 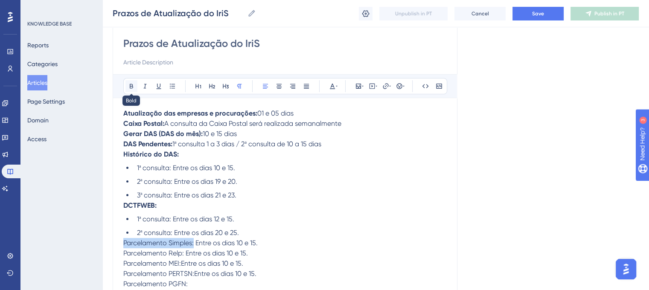 I want to click on span: Parcelamento Simples: Entre os dias 10 e 15., so click(x=190, y=243).